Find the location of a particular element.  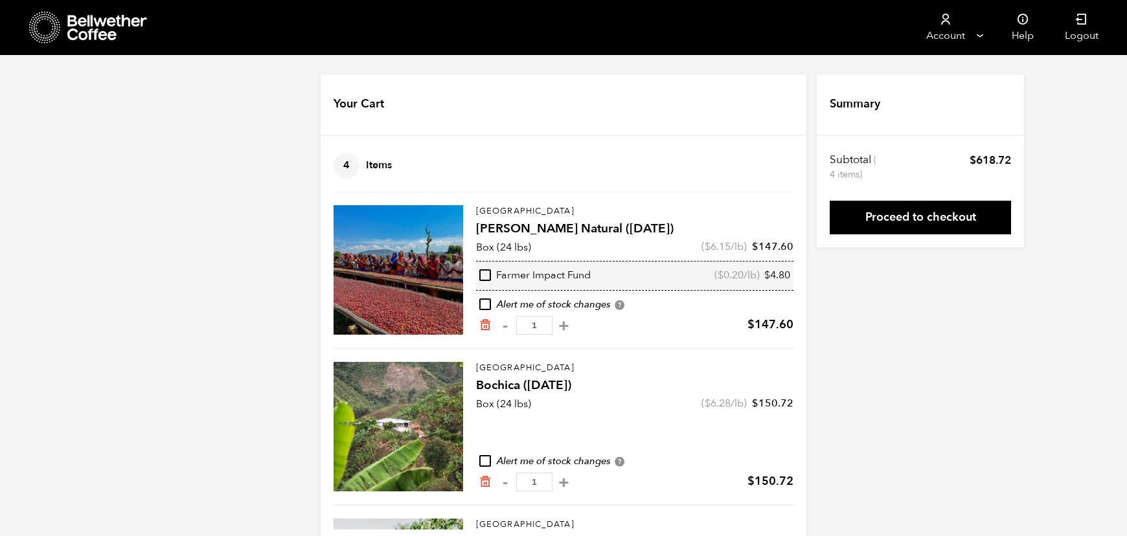

h4: Your Cart is located at coordinates (359, 104).